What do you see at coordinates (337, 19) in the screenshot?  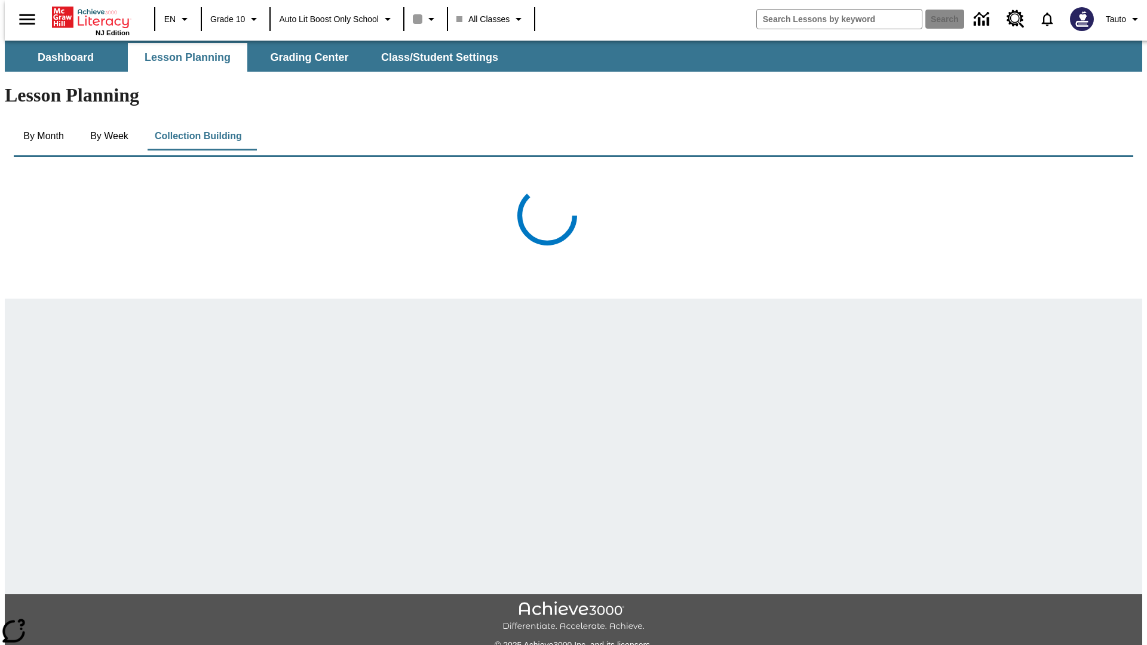 I see `button: School: Auto Lit Boost only School, Select your school` at bounding box center [337, 19].